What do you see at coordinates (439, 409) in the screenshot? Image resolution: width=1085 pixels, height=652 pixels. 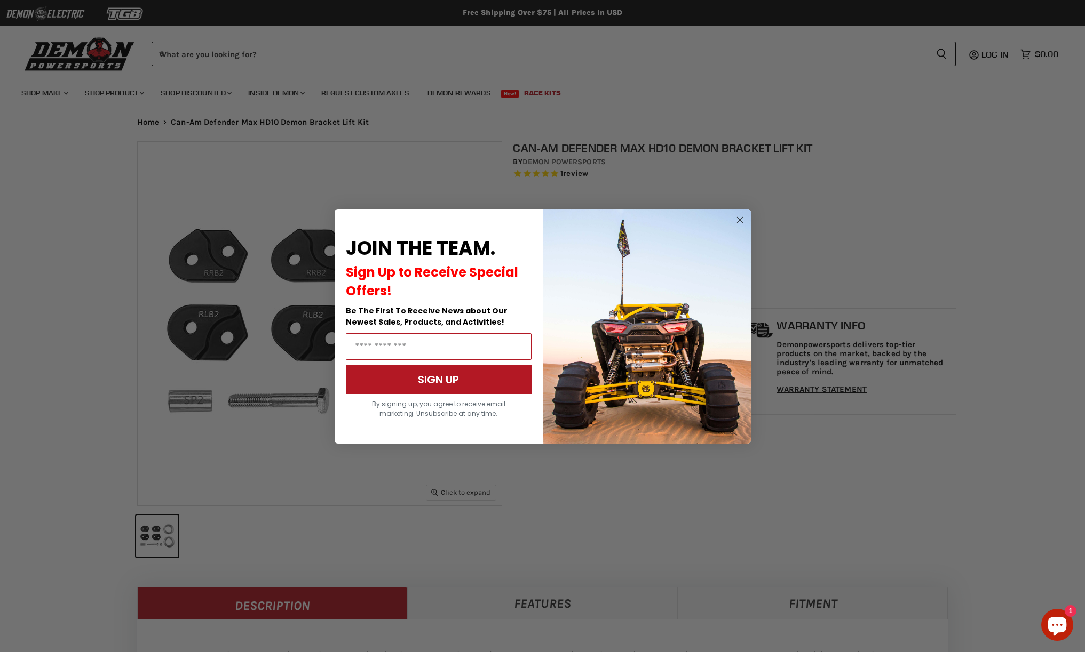 I see `span: By signing up, you agree to receive email marketing. Unsubscribe at any time.` at bounding box center [439, 409].